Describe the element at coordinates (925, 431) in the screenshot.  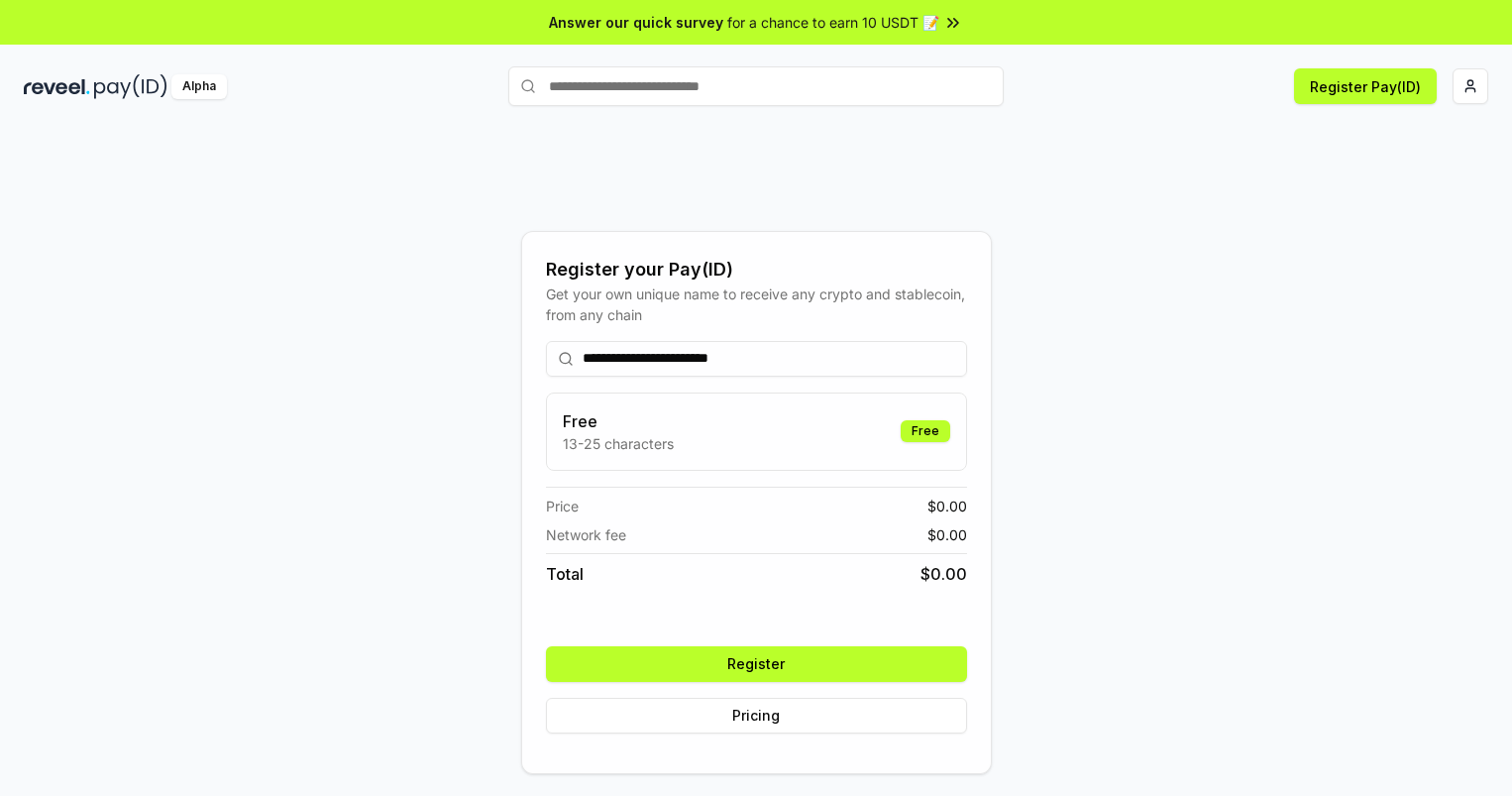
I see `div: Free` at that location.